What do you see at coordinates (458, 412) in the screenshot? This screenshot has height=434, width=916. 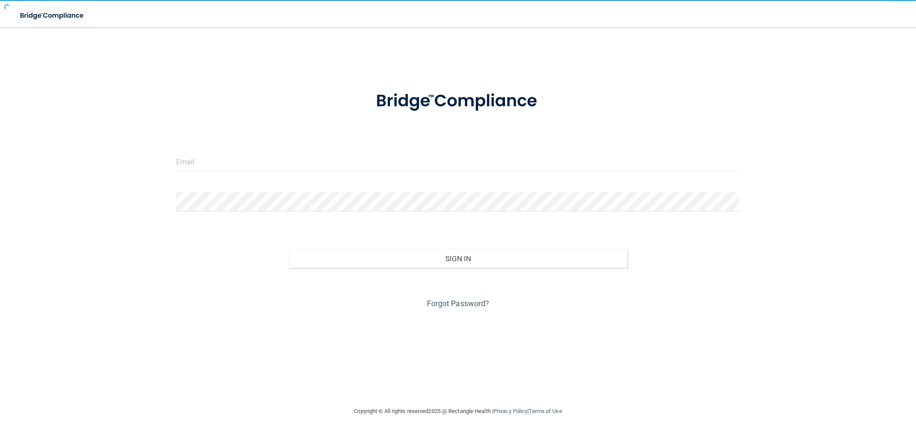 I see `div: Copyright © All rights reserved 2025 @ Rectangle Health | |` at bounding box center [458, 412].